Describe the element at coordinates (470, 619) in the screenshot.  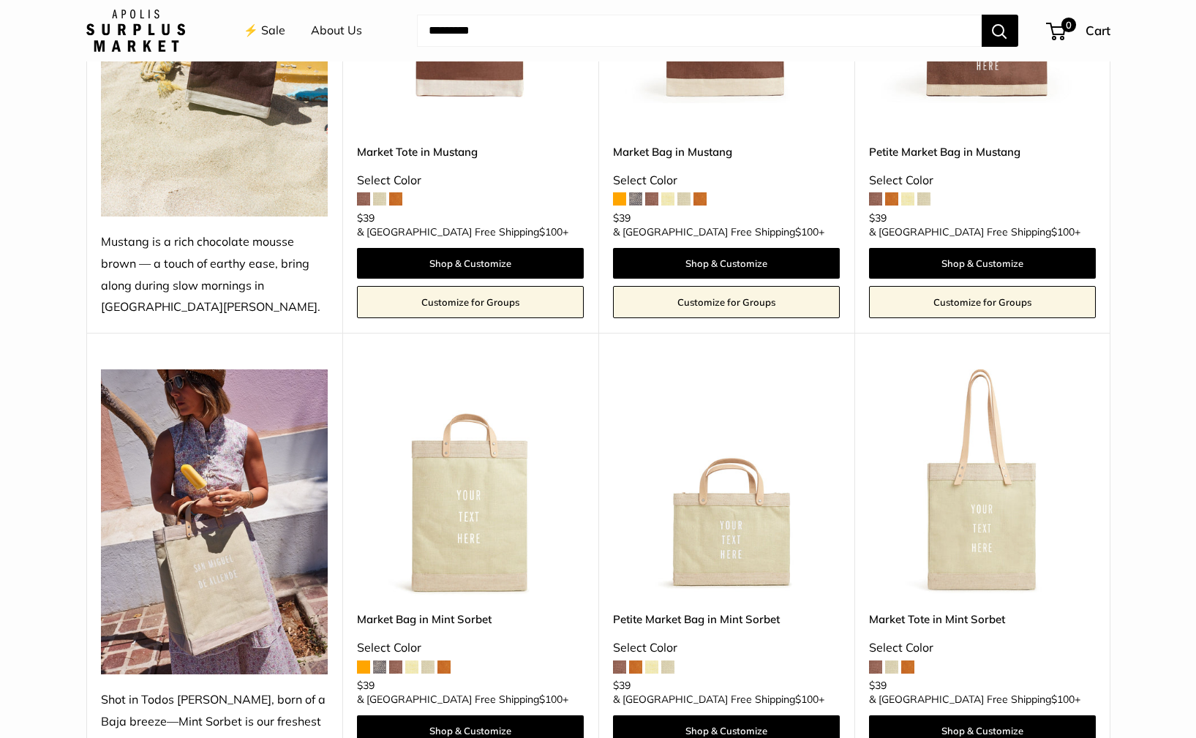
I see `a: Market Bag in Mint Sorbet` at that location.